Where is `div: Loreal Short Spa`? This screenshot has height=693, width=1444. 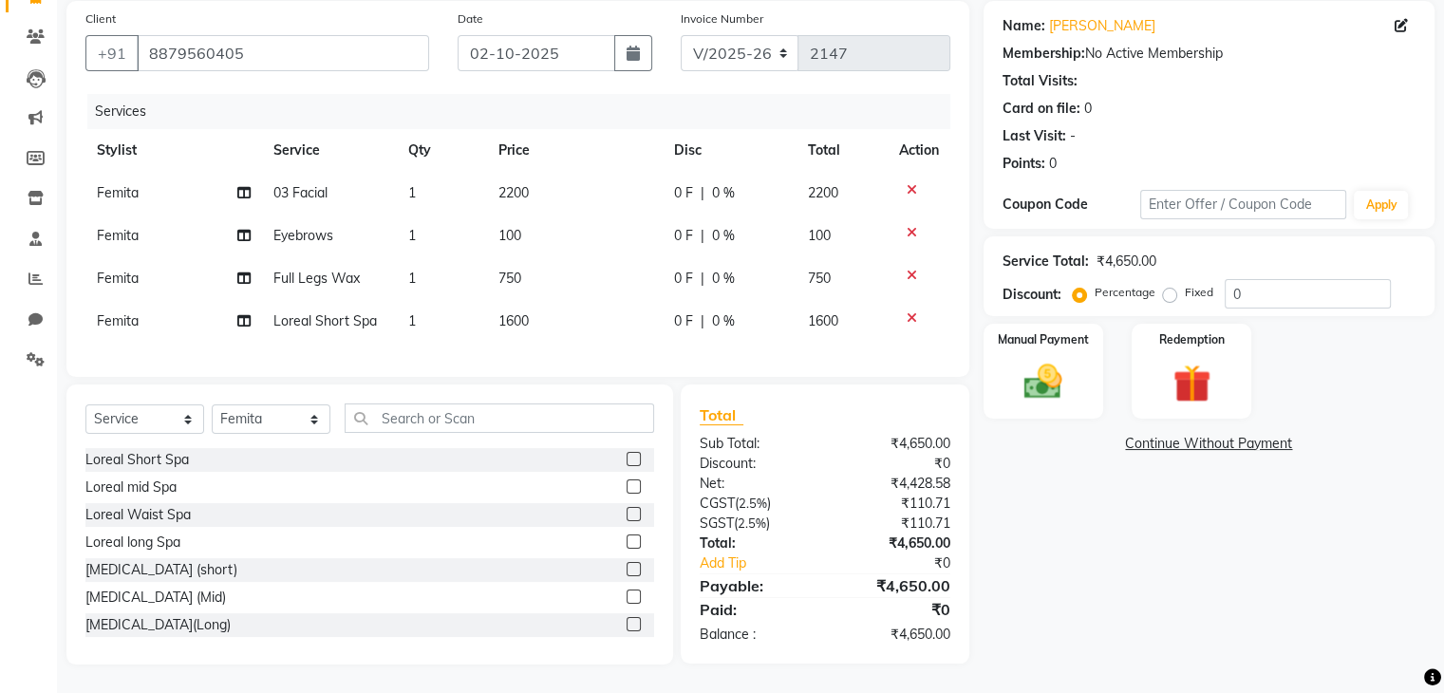
div: Loreal Short Spa is located at coordinates (137, 459).